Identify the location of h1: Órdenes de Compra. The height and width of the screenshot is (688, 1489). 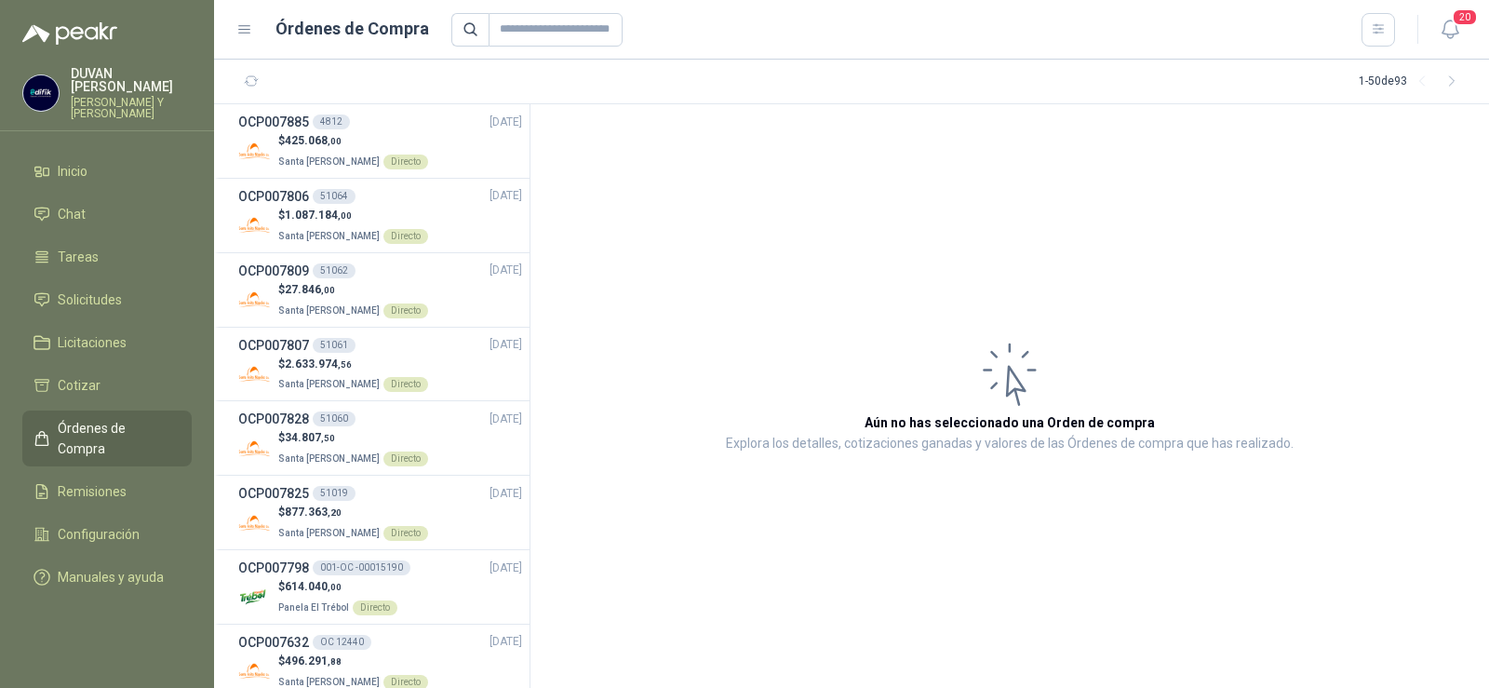
(352, 29).